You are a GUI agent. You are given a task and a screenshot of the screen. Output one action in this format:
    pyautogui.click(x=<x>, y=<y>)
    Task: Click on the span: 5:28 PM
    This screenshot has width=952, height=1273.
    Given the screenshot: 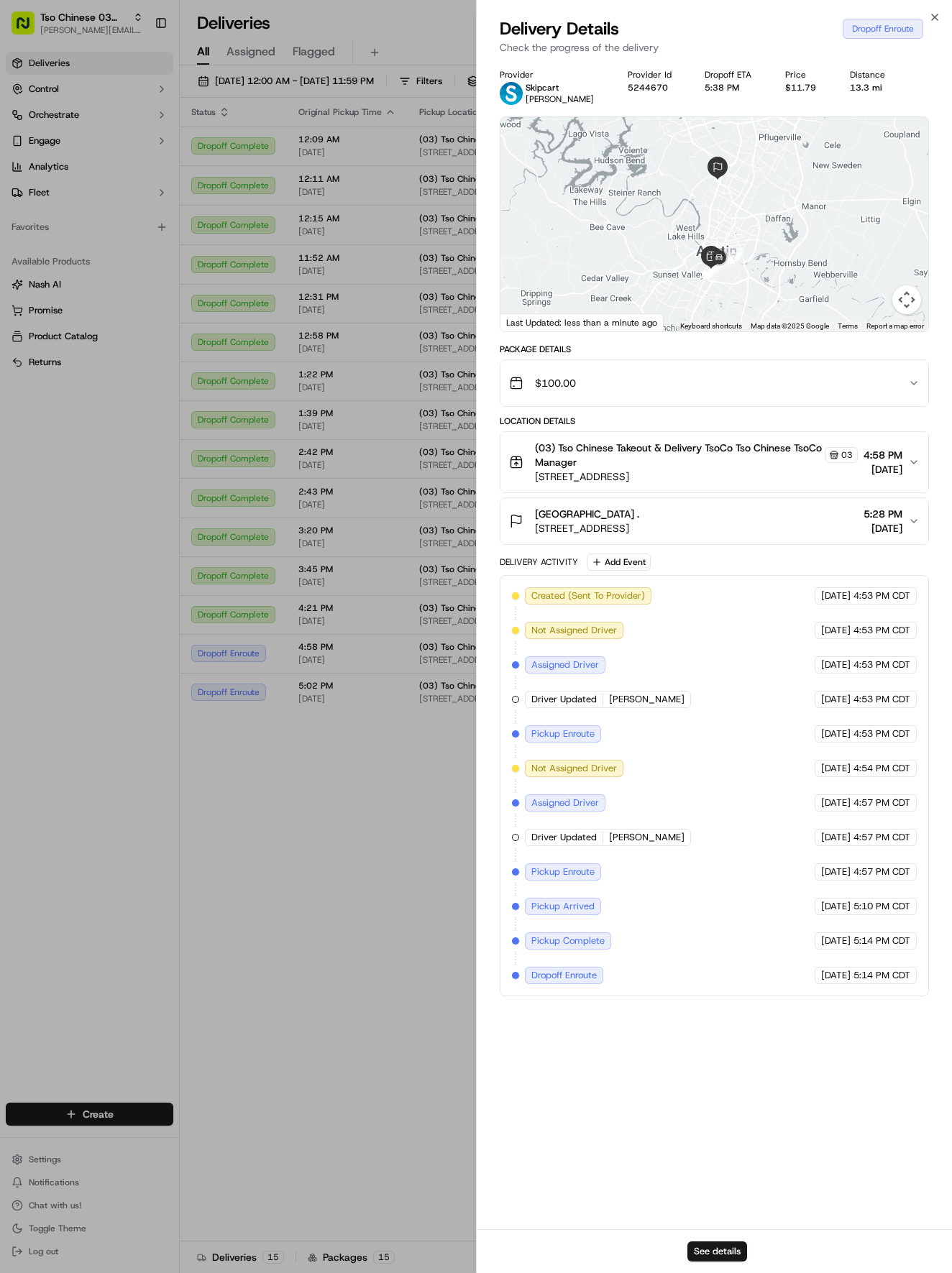 What is the action you would take?
    pyautogui.click(x=882, y=514)
    